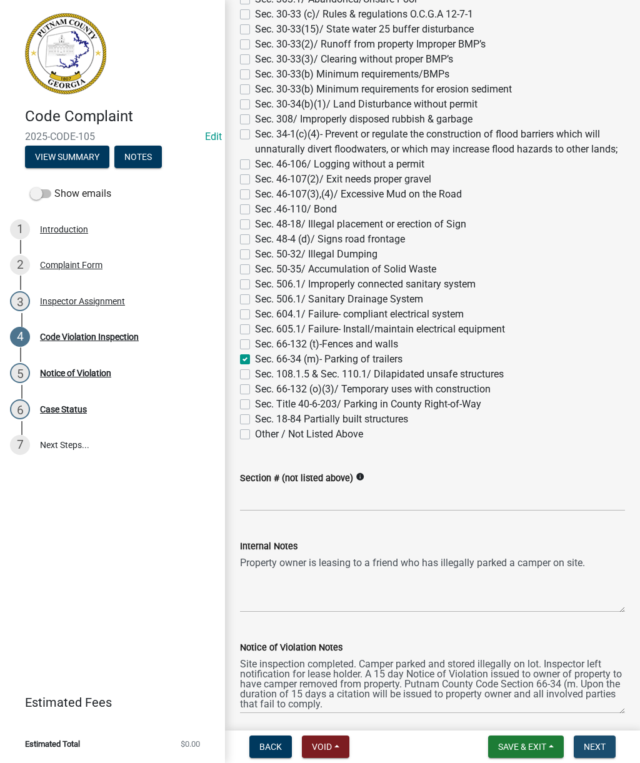 The width and height of the screenshot is (640, 763). I want to click on wm-modal-confirm: Notes, so click(138, 158).